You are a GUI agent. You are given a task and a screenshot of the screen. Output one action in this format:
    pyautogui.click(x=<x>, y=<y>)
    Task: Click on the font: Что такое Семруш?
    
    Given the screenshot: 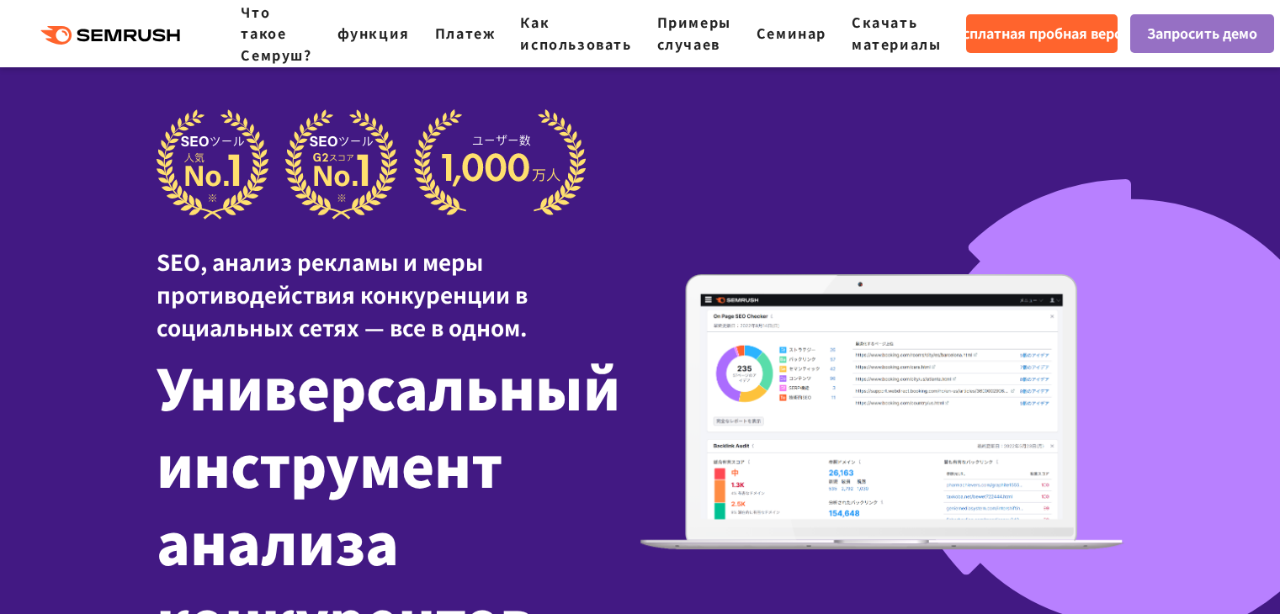 What is the action you would take?
    pyautogui.click(x=276, y=33)
    